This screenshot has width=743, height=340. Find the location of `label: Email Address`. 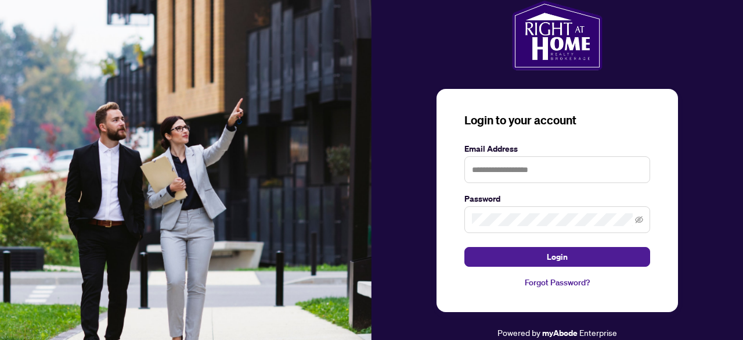

label: Email Address is located at coordinates (558, 149).